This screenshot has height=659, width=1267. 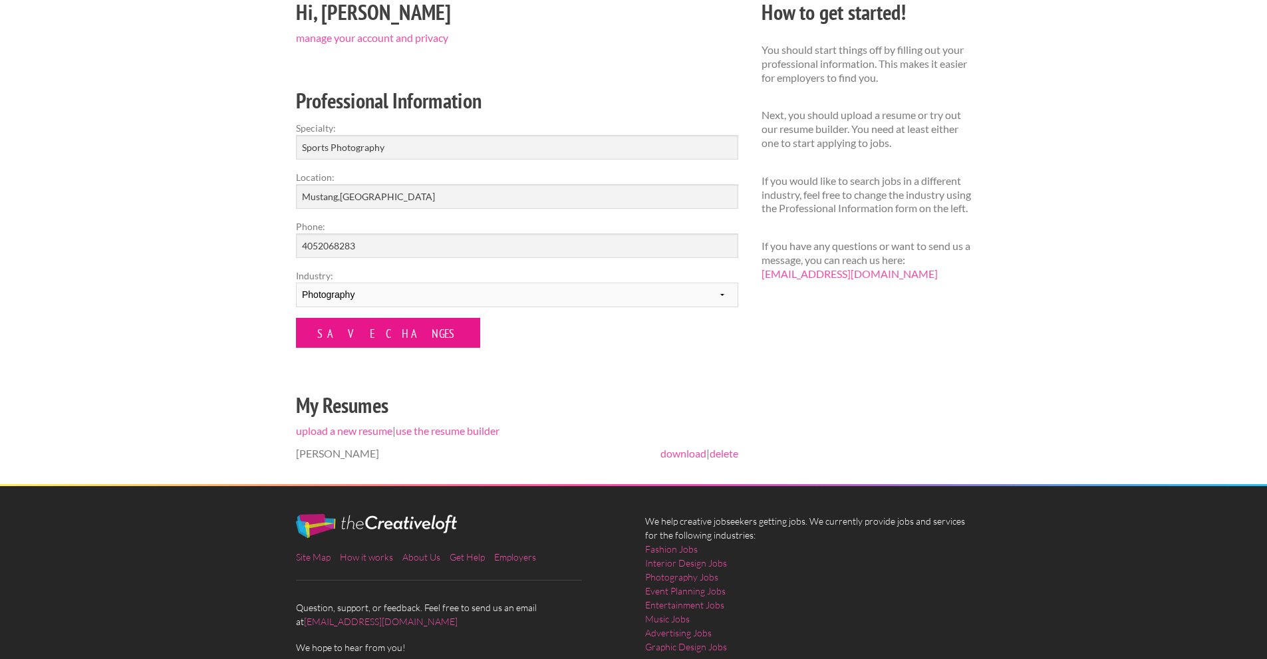 I want to click on a: About Us, so click(x=421, y=557).